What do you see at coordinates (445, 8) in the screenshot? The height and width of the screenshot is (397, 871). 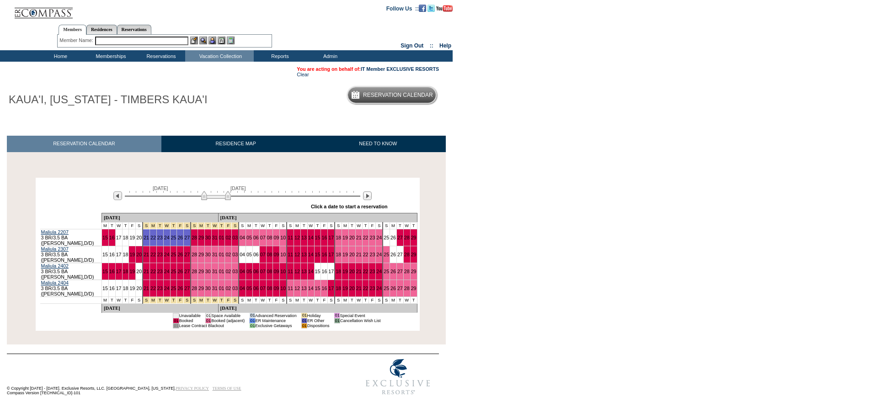 I see `img: Subscribe to our YouTube Channel` at bounding box center [445, 8].